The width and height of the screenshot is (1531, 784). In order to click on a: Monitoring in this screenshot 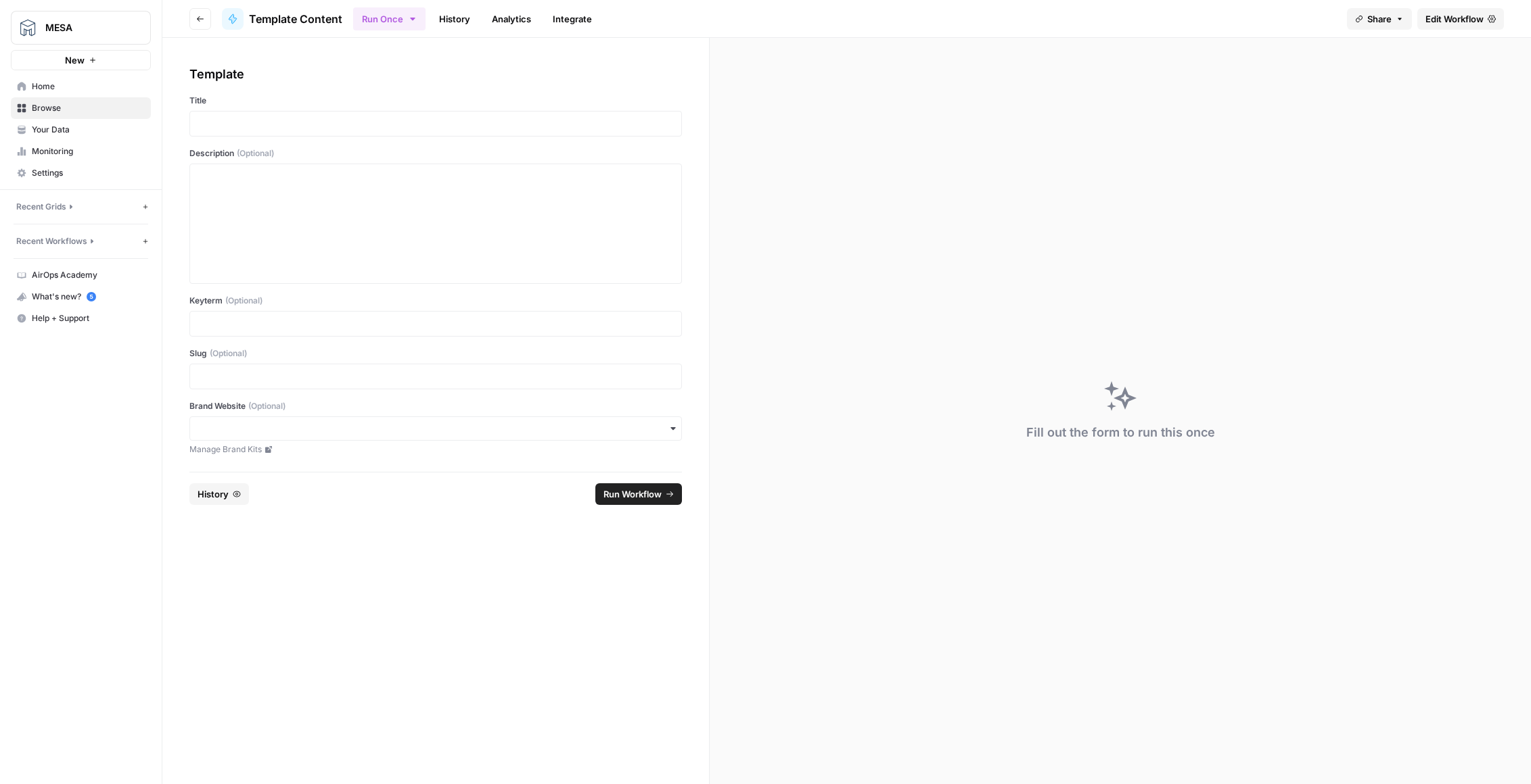, I will do `click(81, 151)`.